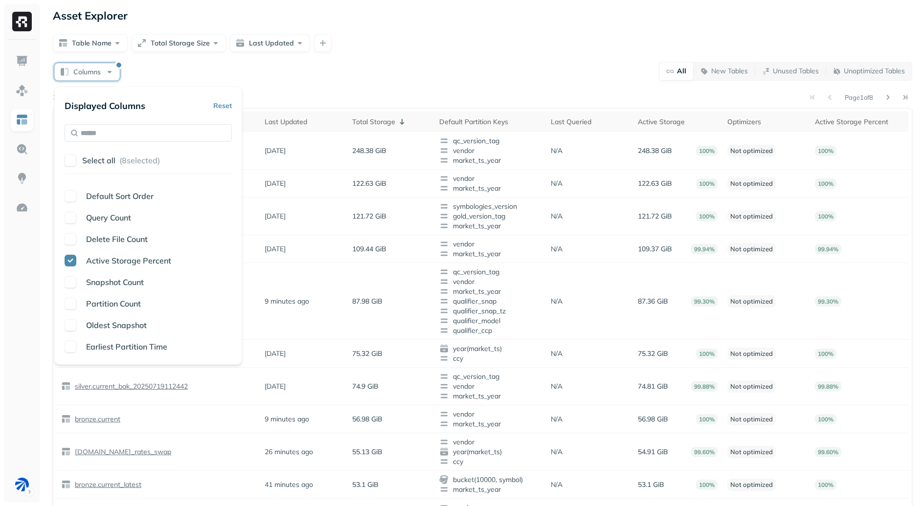 The width and height of the screenshot is (922, 506). Describe the element at coordinates (490, 206) in the screenshot. I see `span: symbologies_version` at that location.